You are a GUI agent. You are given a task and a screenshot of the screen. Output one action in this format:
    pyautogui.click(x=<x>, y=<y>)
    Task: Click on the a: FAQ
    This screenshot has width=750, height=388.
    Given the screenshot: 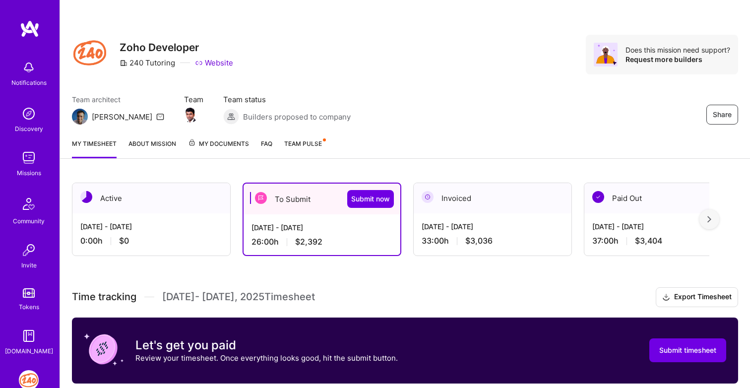 What is the action you would take?
    pyautogui.click(x=266, y=148)
    